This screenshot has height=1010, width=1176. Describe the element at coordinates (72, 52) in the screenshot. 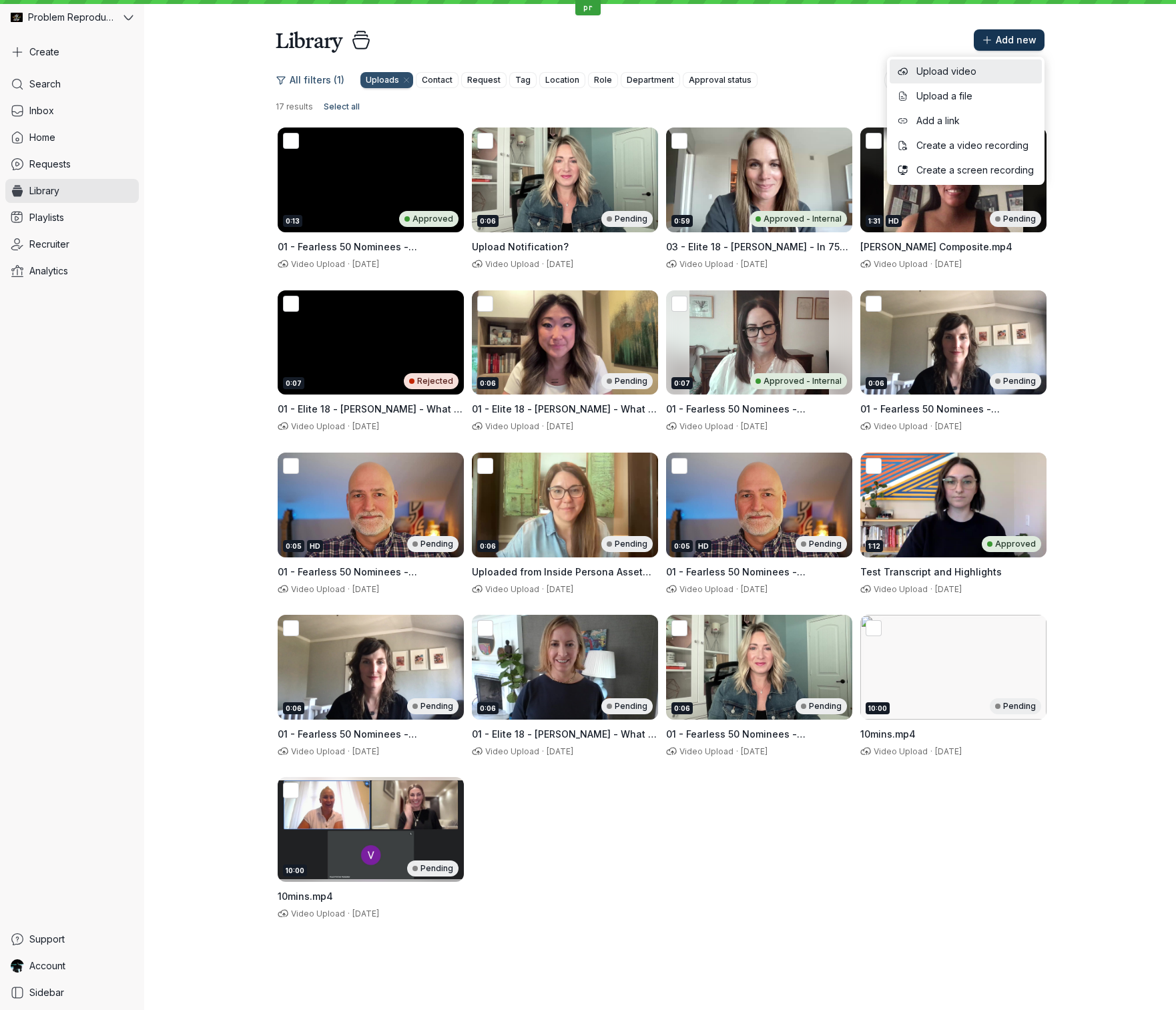

I see `button: Create` at that location.